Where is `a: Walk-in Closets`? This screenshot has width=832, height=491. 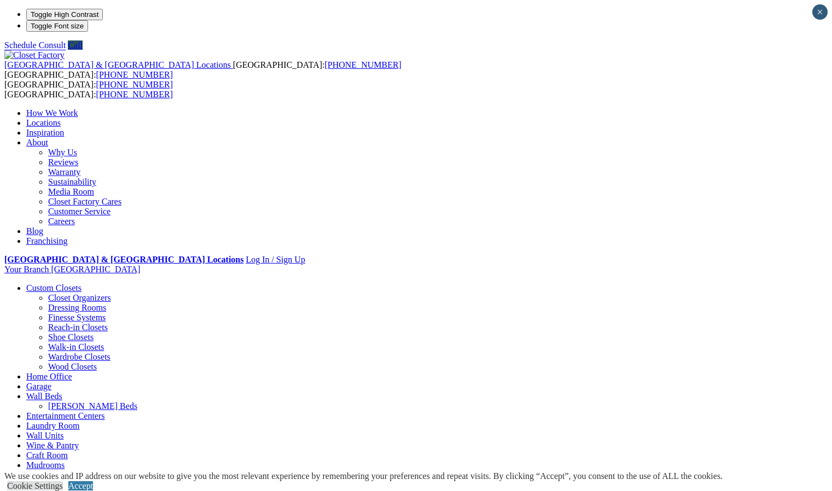
a: Walk-in Closets is located at coordinates (76, 347).